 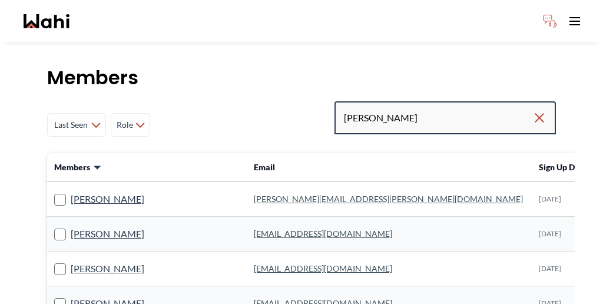 What do you see at coordinates (301, 78) in the screenshot?
I see `h1: Members` at bounding box center [301, 78].